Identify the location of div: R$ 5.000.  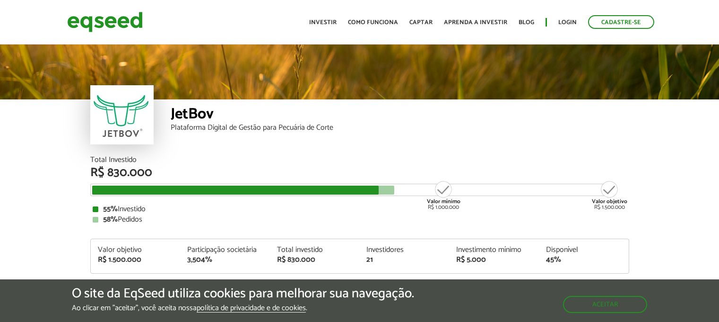
(494, 260).